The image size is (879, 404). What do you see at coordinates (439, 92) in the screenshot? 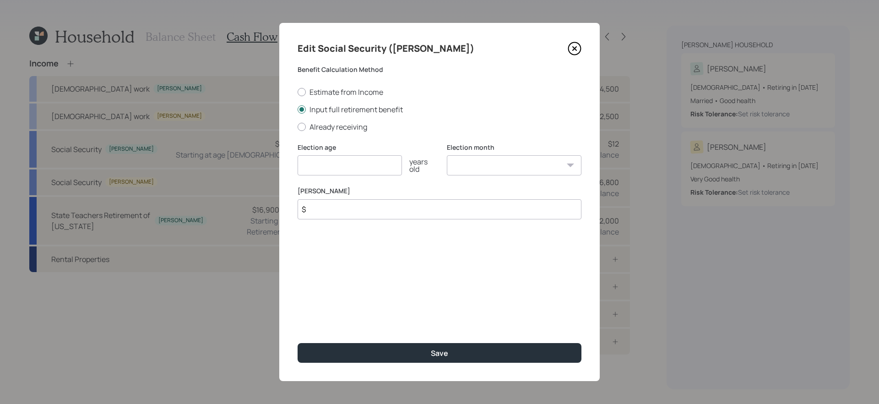
I see `label: Estimate from Income` at bounding box center [439, 92].